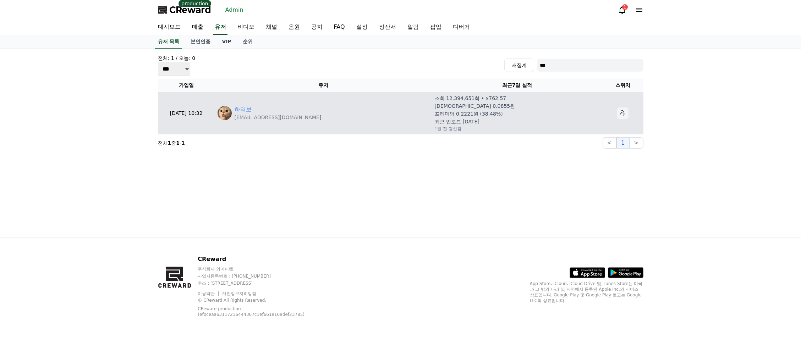 This screenshot has width=801, height=340. I want to click on span: Settings, so click(114, 238).